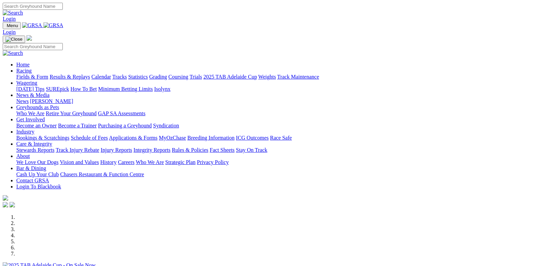 The image size is (538, 266). Describe the element at coordinates (43, 138) in the screenshot. I see `a: Bookings & Scratchings` at that location.